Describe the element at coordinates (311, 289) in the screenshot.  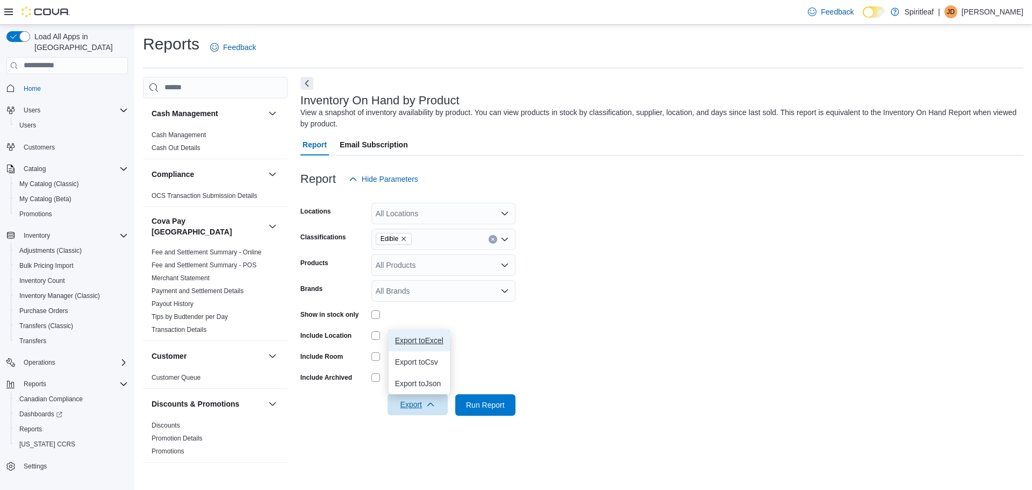
I see `label: Brands` at that location.